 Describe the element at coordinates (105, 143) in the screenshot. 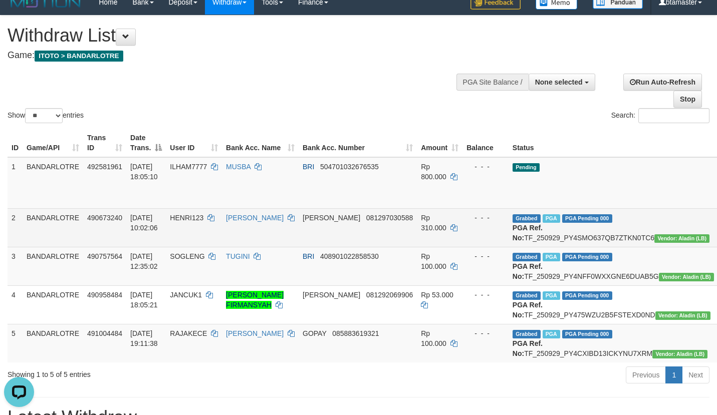

I see `th: Trans ID: activate to sort column ascending` at that location.